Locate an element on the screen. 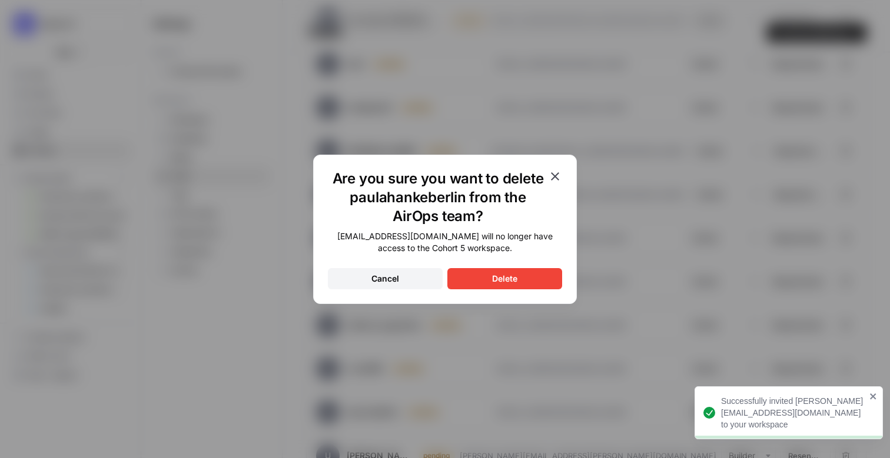 The height and width of the screenshot is (458, 890). button: Delete is located at coordinates (504, 279).